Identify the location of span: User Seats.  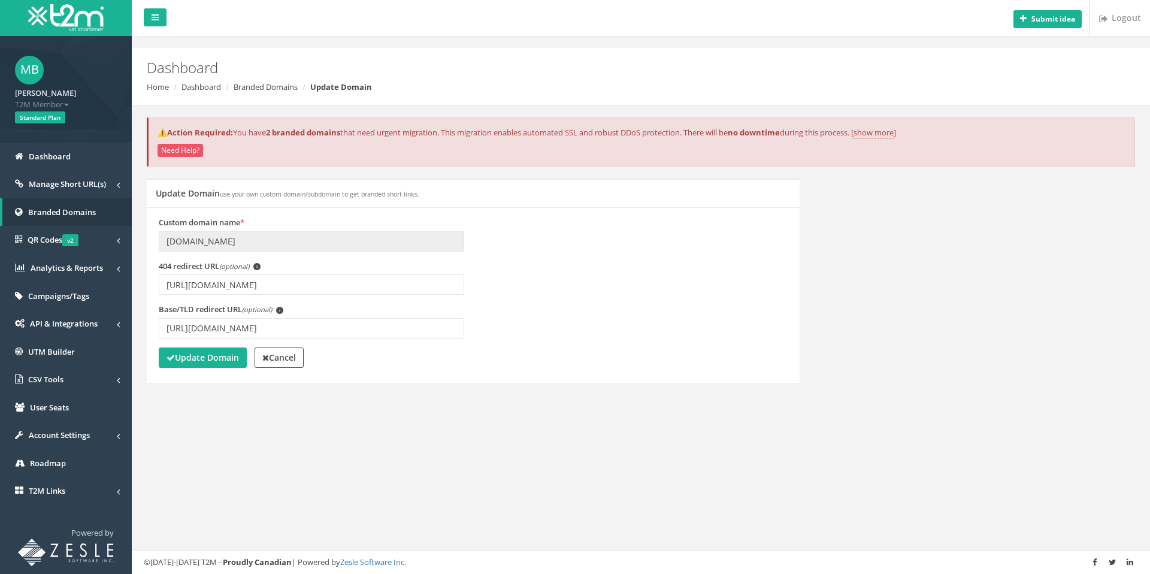
(49, 407).